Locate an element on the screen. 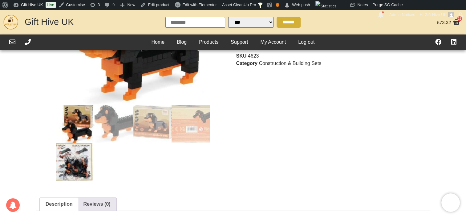  a: Hi, is located at coordinates (437, 15).